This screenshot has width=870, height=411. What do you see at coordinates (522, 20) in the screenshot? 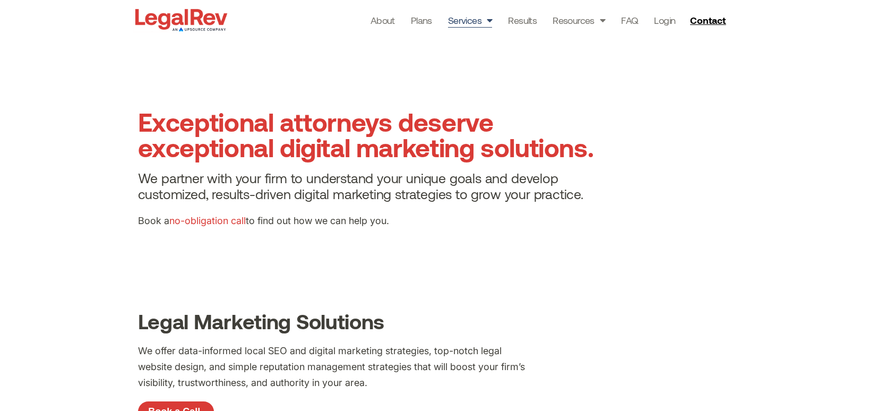
I see `a: Results` at bounding box center [522, 20].